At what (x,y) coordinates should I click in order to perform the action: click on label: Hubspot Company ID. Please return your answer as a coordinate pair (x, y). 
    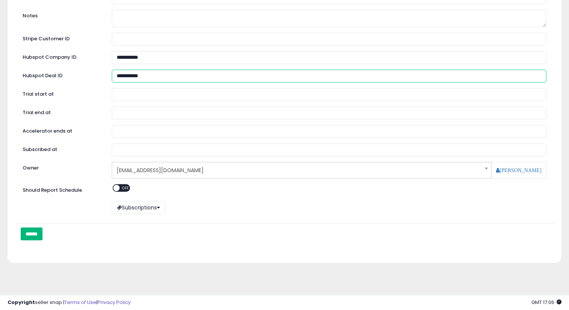
    Looking at the image, I should click on (61, 56).